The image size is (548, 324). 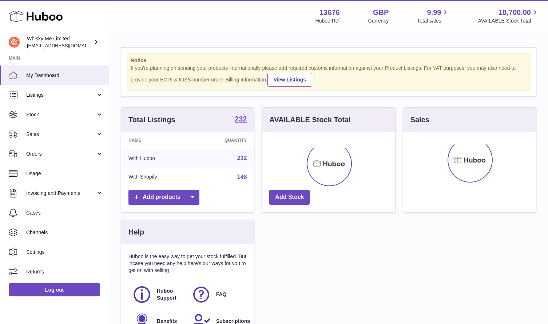 What do you see at coordinates (434, 12) in the screenshot?
I see `span: 9.99` at bounding box center [434, 12].